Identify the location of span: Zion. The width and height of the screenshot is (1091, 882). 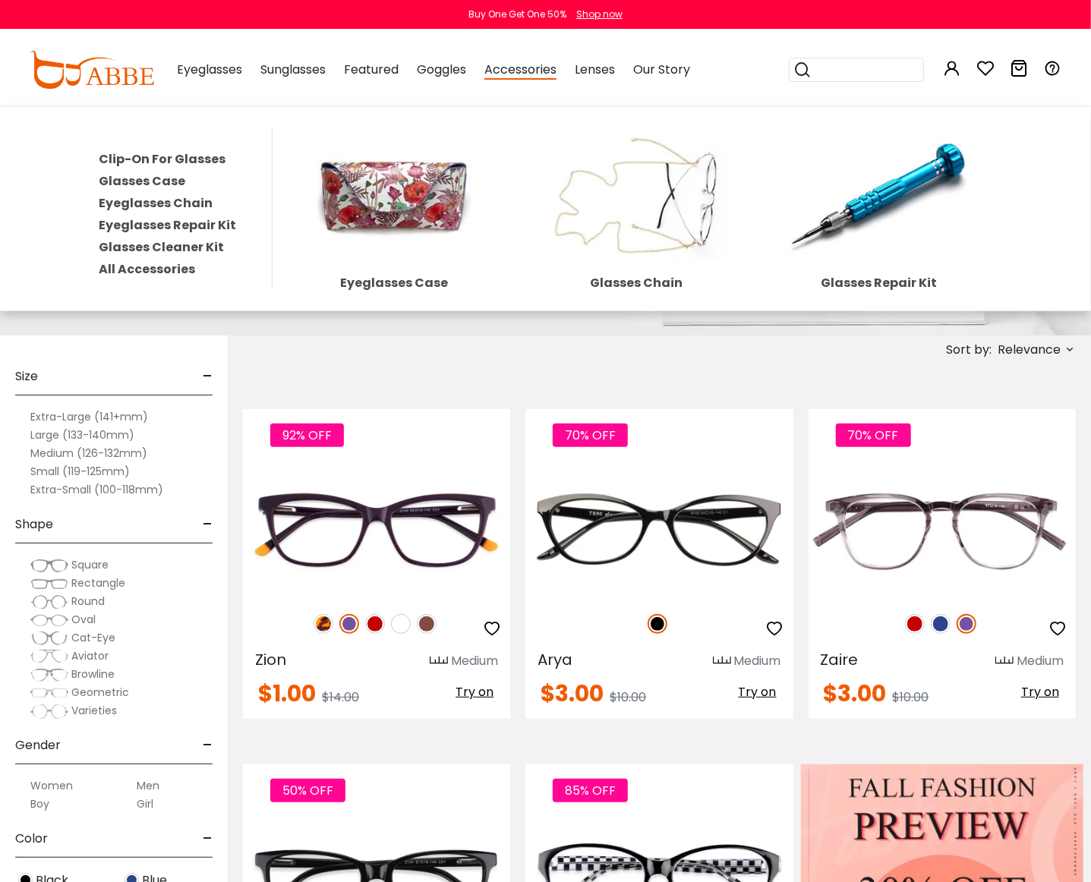
(270, 660).